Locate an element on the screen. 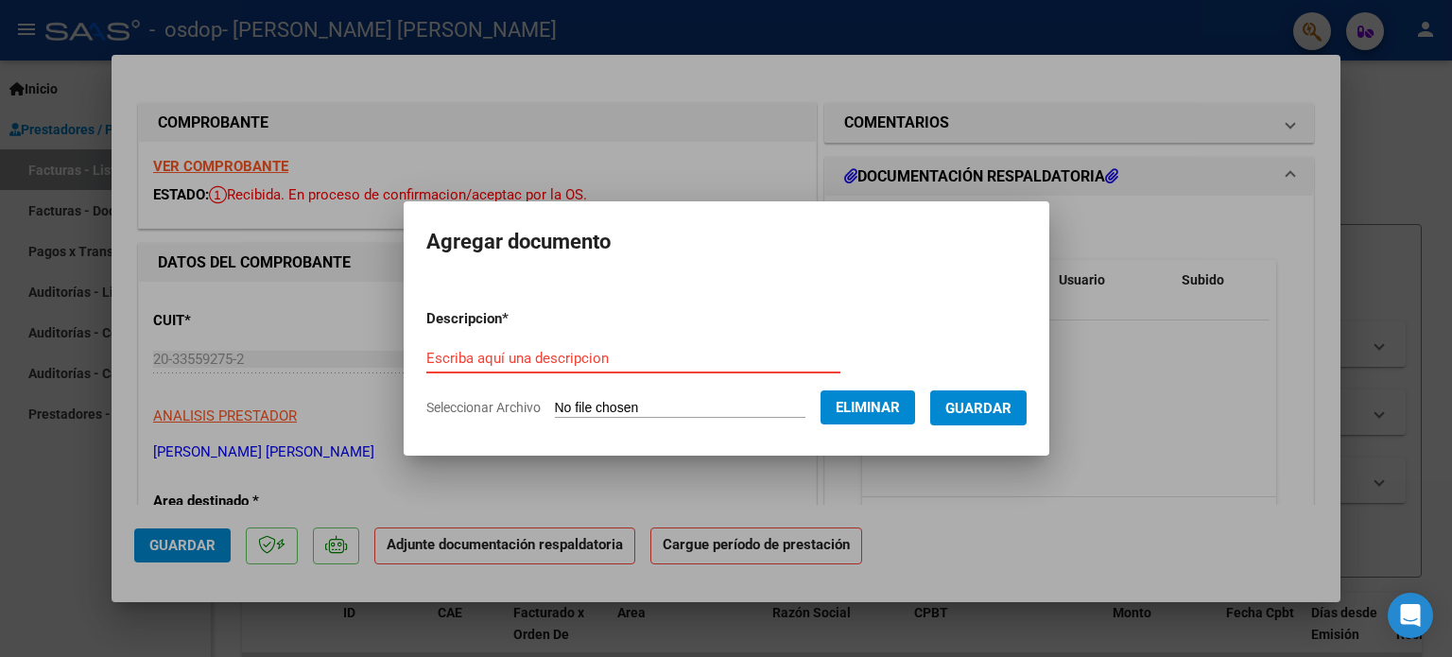 The width and height of the screenshot is (1452, 657). span: Eliminar is located at coordinates (868, 407).